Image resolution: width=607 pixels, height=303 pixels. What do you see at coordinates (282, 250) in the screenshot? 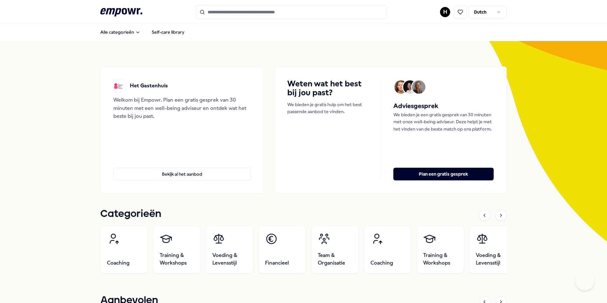
I see `a: Financieel` at bounding box center [282, 250].